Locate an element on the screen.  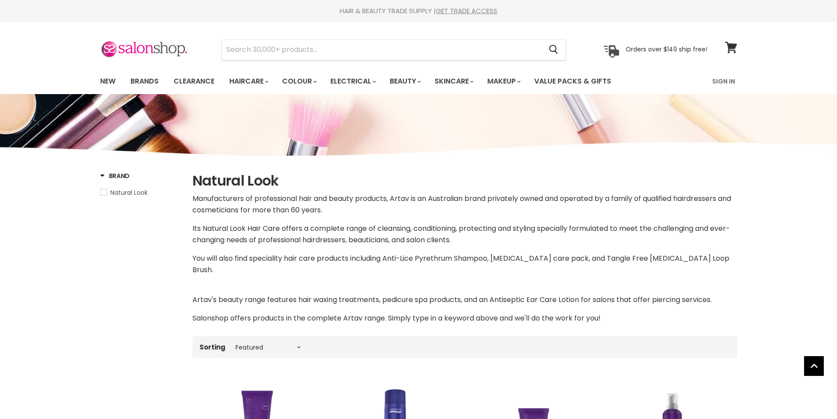
p: Orders over $149 ship free! is located at coordinates (667, 49).